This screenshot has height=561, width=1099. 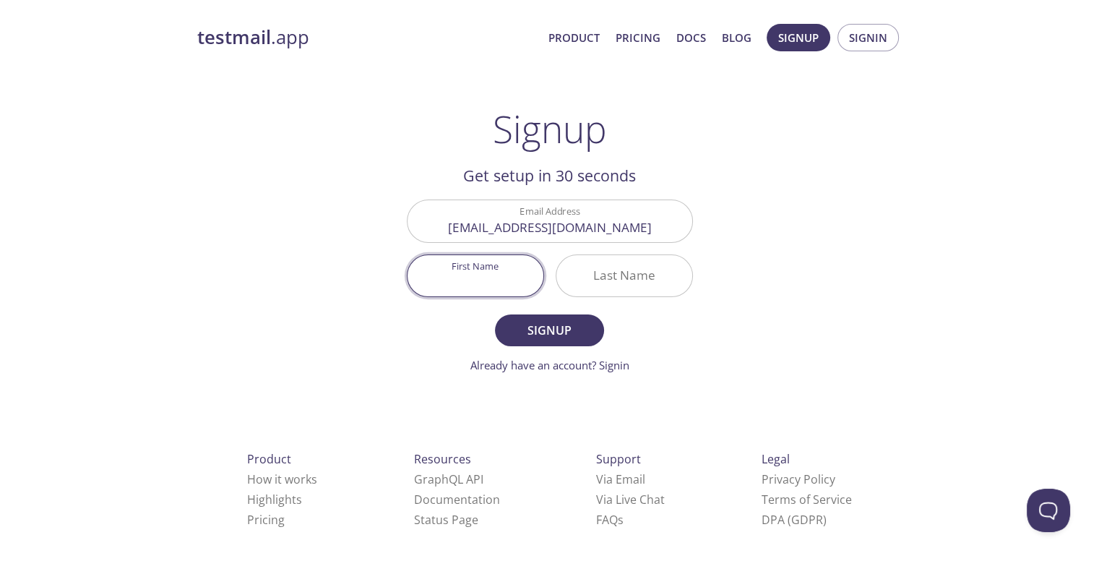 I want to click on a: How it works, so click(x=282, y=479).